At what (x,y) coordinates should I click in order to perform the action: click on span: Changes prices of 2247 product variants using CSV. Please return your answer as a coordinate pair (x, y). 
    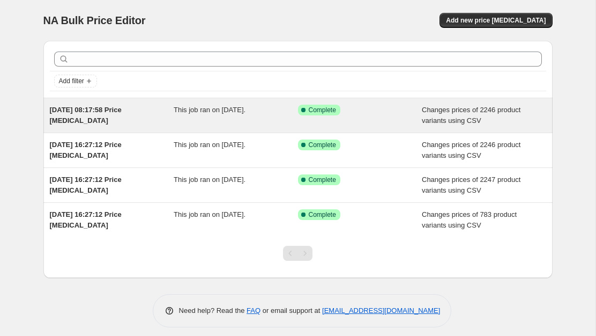
    Looking at the image, I should click on (471, 184).